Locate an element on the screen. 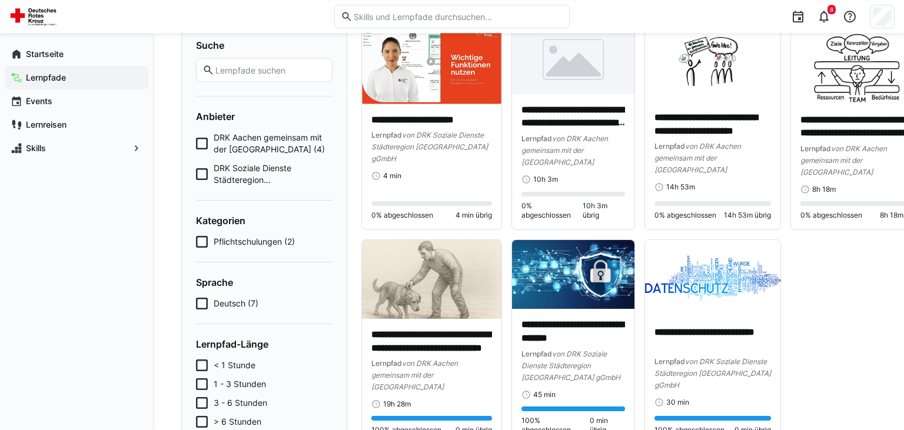 This screenshot has height=430, width=904. h4: Lernpfad-Länge is located at coordinates (264, 344).